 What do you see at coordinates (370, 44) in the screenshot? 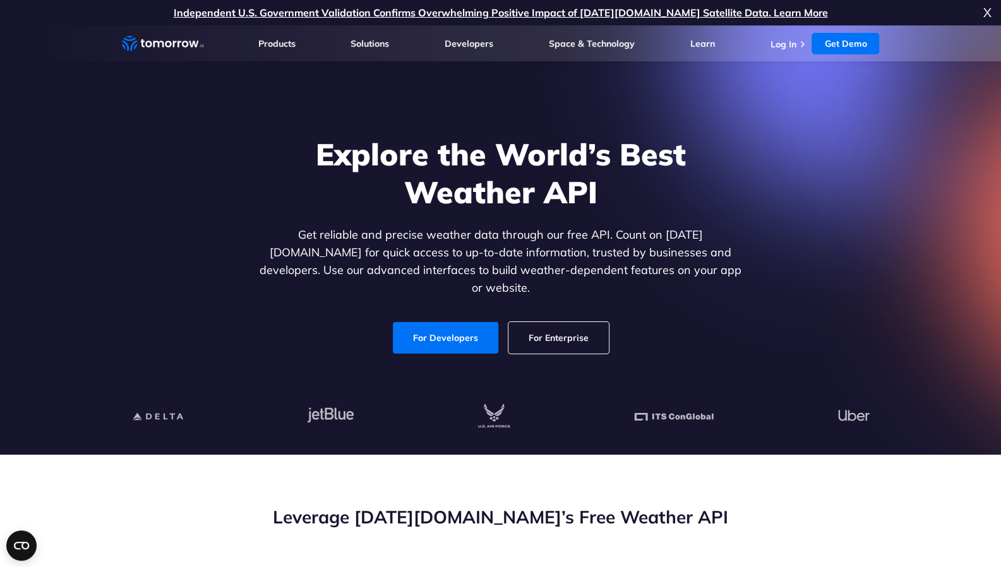
I see `a: Solutions` at bounding box center [370, 44].